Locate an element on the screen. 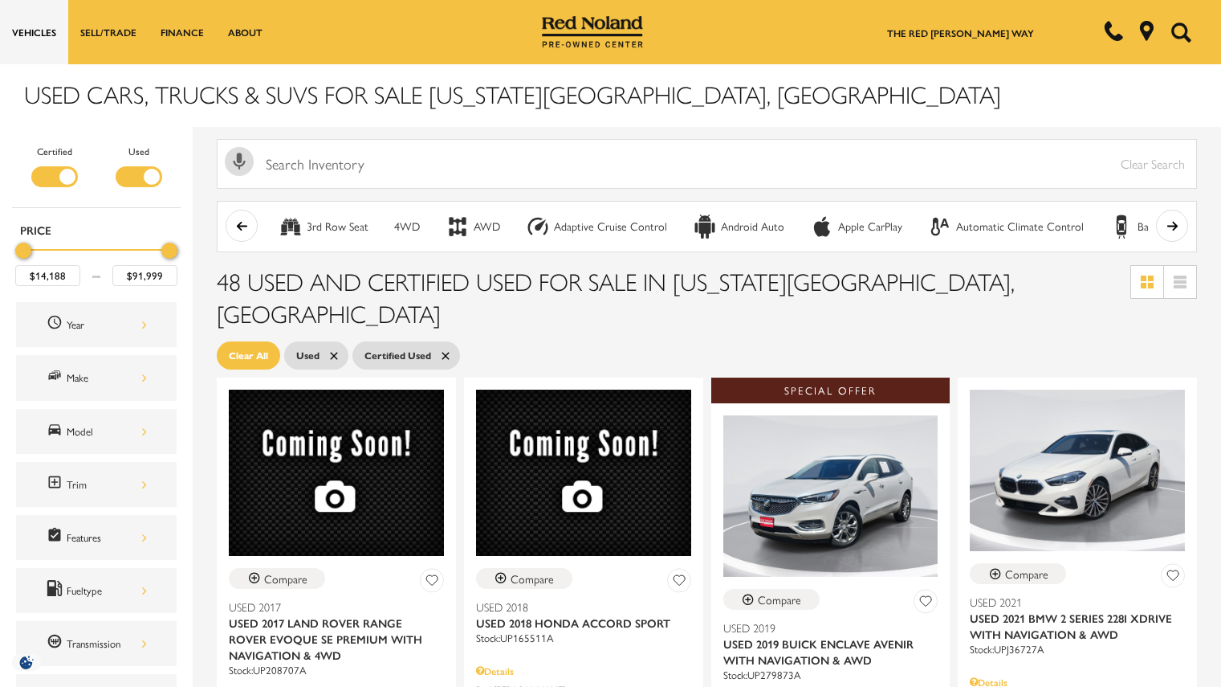 The image size is (1221, 687). div: Automatic Climate Control is located at coordinates (940, 226).